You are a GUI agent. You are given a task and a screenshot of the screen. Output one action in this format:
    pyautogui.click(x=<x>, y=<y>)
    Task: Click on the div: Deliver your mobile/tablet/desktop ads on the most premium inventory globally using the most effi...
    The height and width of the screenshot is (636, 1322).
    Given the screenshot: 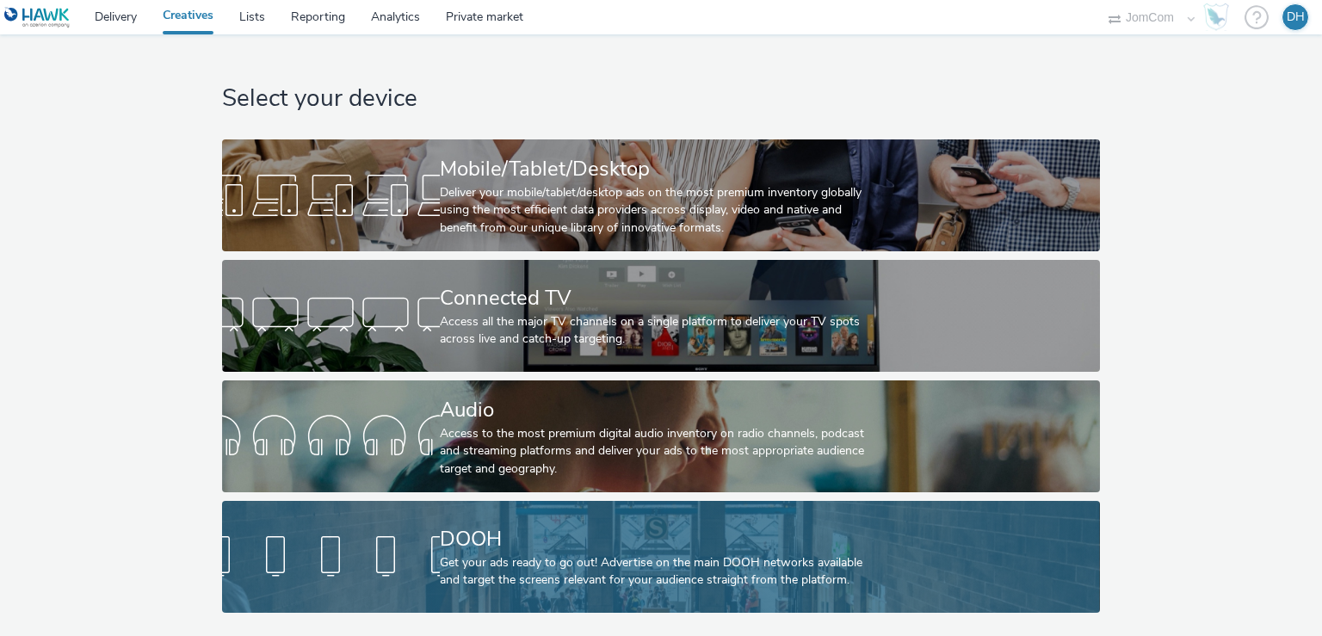 What is the action you would take?
    pyautogui.click(x=658, y=210)
    